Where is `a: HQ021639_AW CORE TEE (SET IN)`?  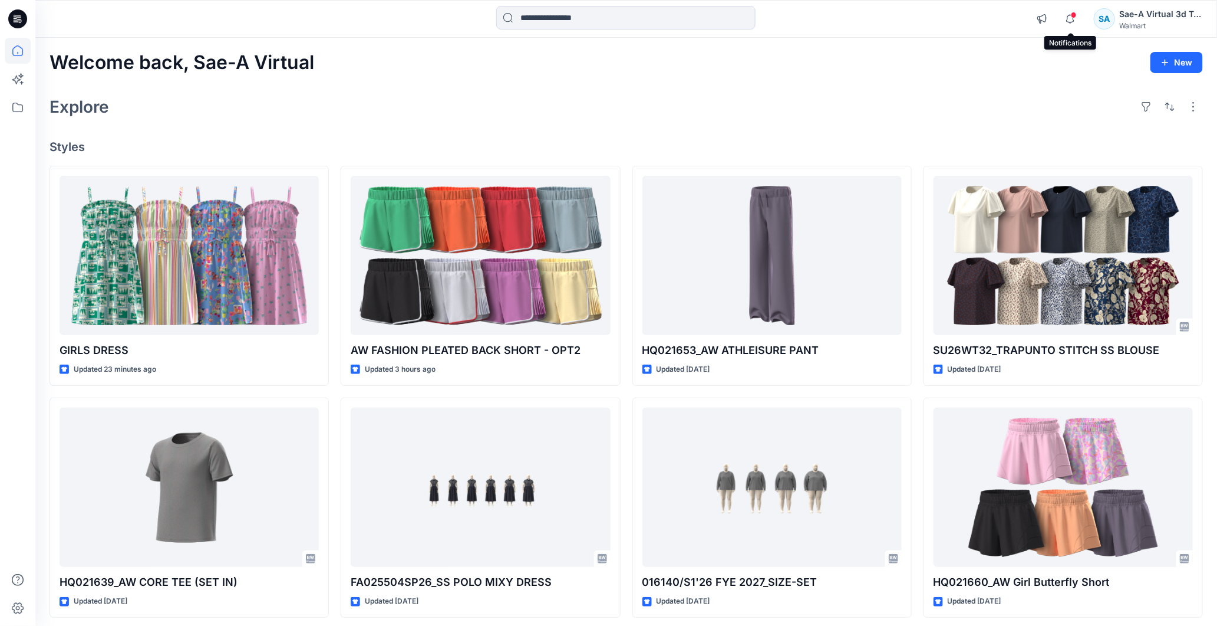
a: HQ021639_AW CORE TEE (SET IN) is located at coordinates (189, 487).